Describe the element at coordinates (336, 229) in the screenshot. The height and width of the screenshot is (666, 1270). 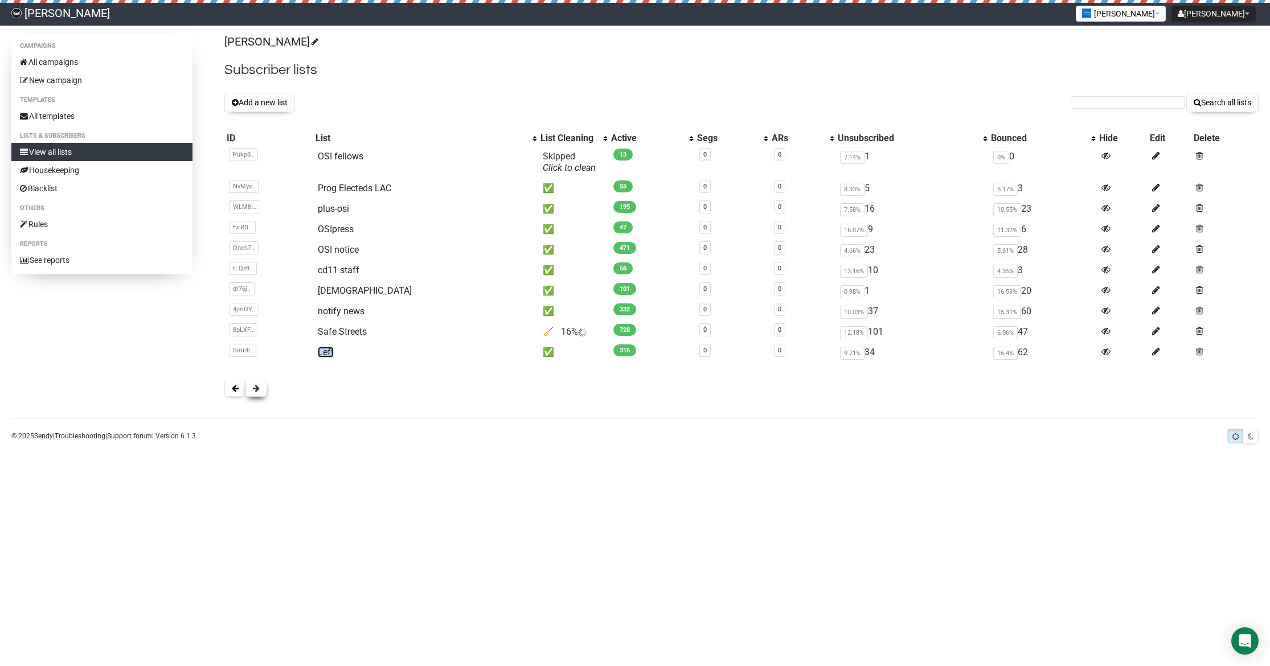
I see `a: OSIpress` at that location.